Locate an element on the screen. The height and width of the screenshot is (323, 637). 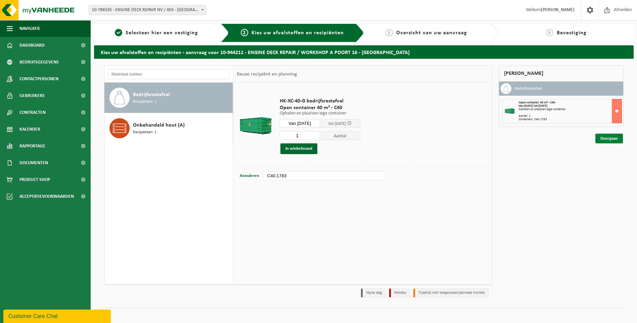
span: Selecteer hier een vestiging is located at coordinates (162, 33).